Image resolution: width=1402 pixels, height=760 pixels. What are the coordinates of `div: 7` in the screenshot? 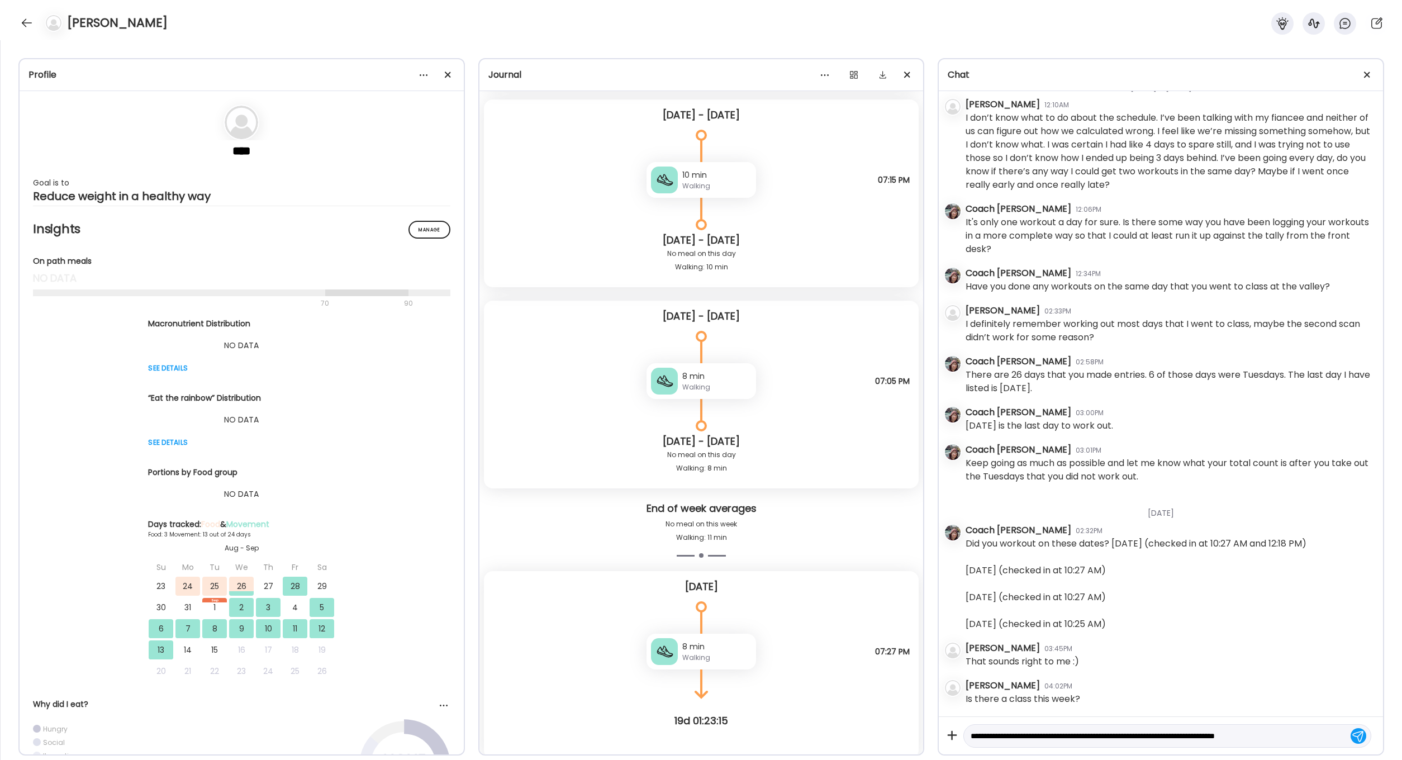 It's located at (188, 629).